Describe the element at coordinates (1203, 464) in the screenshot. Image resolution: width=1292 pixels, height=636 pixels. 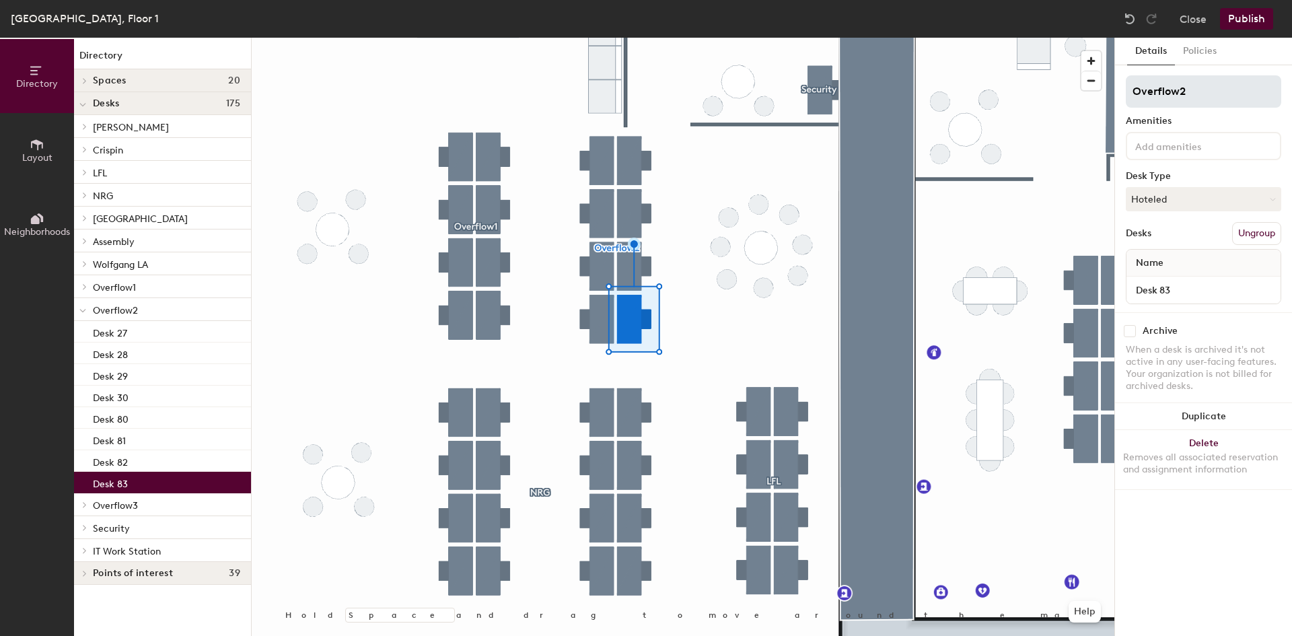
I see `div: Removes all associated reservation and assignment information` at that location.